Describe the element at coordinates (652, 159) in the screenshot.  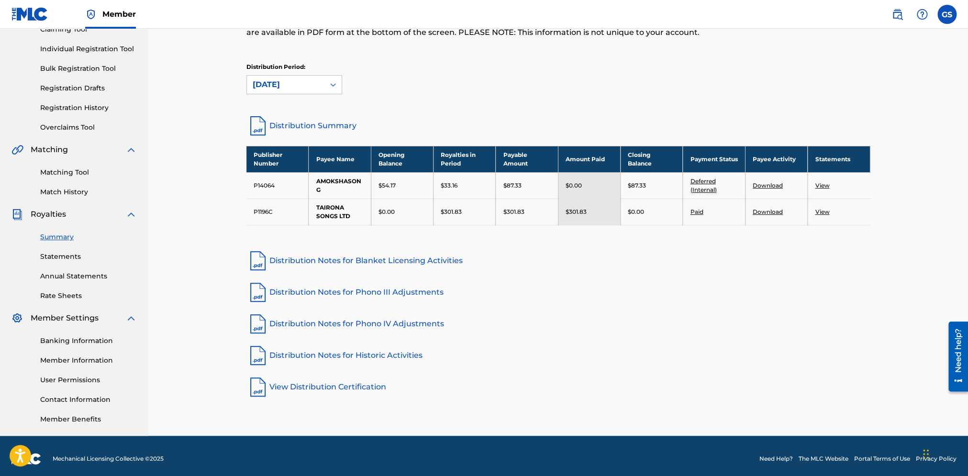
I see `th: Closing Balance` at that location.